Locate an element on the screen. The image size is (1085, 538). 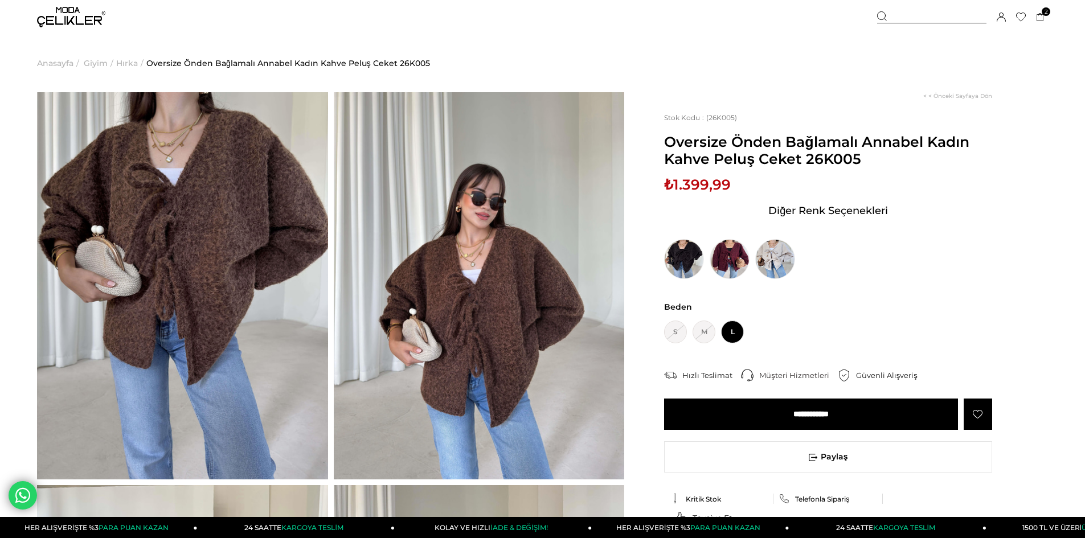
img: Oversize Önden Bağlamalı Annabel Kadın Bordo Peluş Ceket 26K005 is located at coordinates (729, 259).